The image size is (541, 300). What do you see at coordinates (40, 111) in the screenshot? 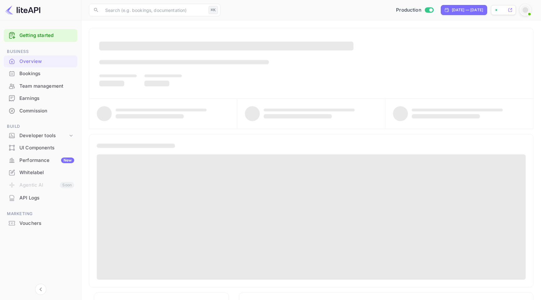
I see `a: Commission` at bounding box center [40, 111].